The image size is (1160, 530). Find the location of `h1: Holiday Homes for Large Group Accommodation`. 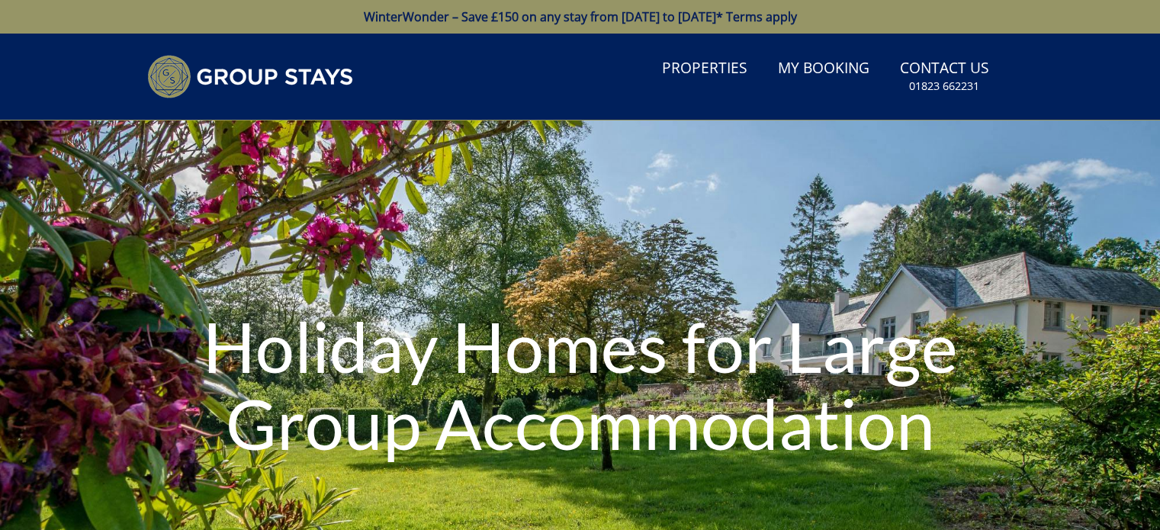

h1: Holiday Homes for Large Group Accommodation is located at coordinates (580, 384).